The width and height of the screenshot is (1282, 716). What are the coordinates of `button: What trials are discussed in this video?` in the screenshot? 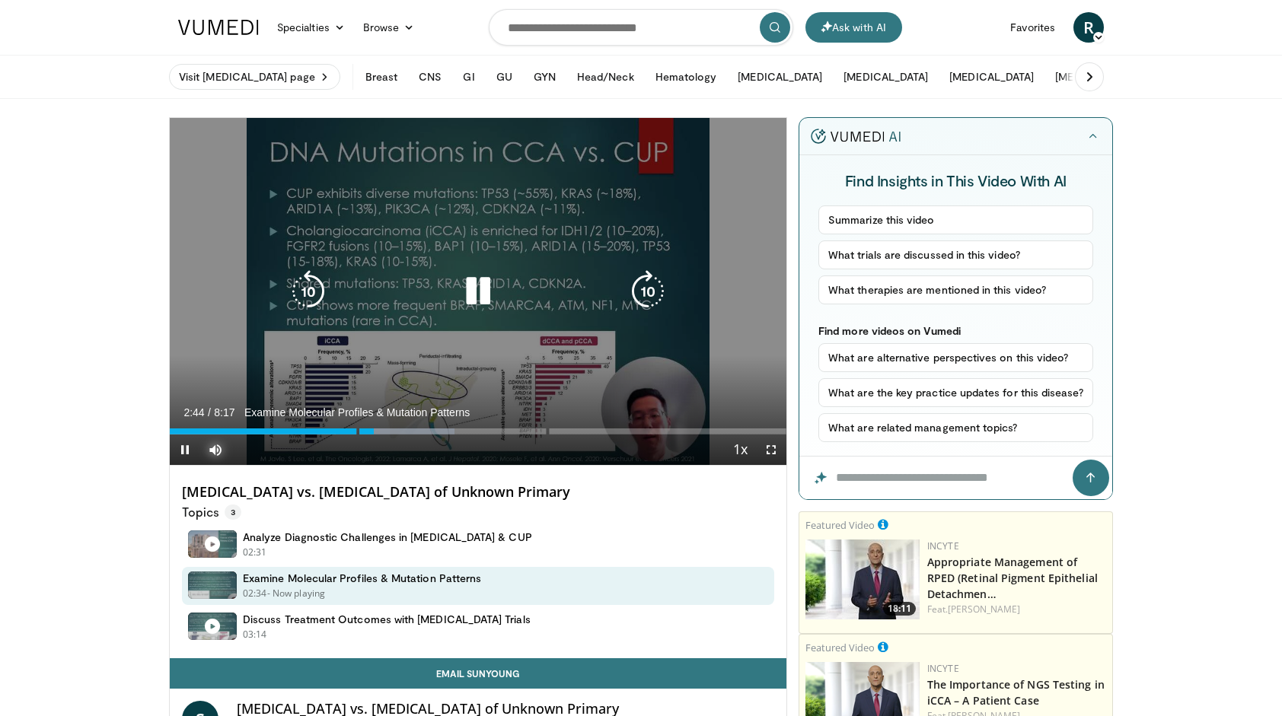 It's located at (955, 255).